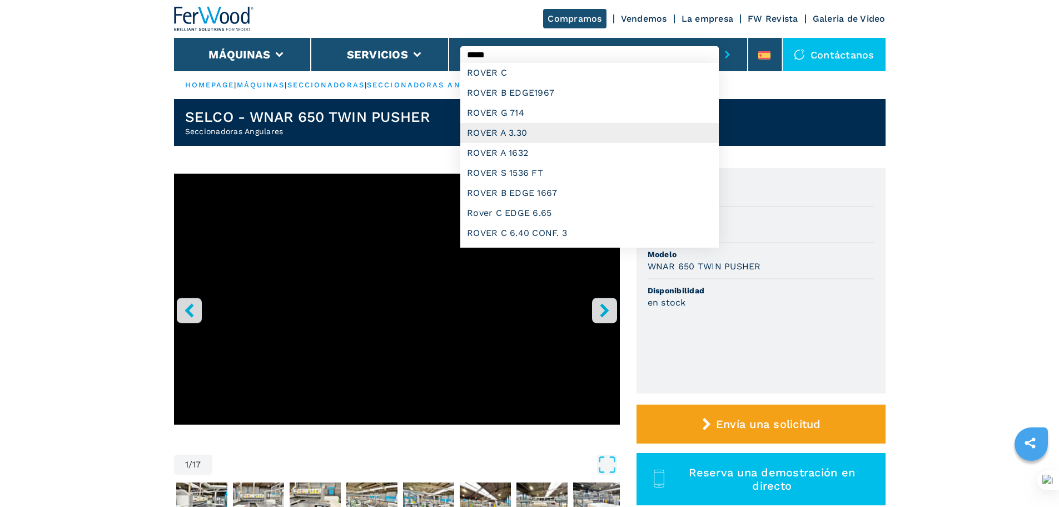  I want to click on div: ROVER B EDGE 1667, so click(589, 193).